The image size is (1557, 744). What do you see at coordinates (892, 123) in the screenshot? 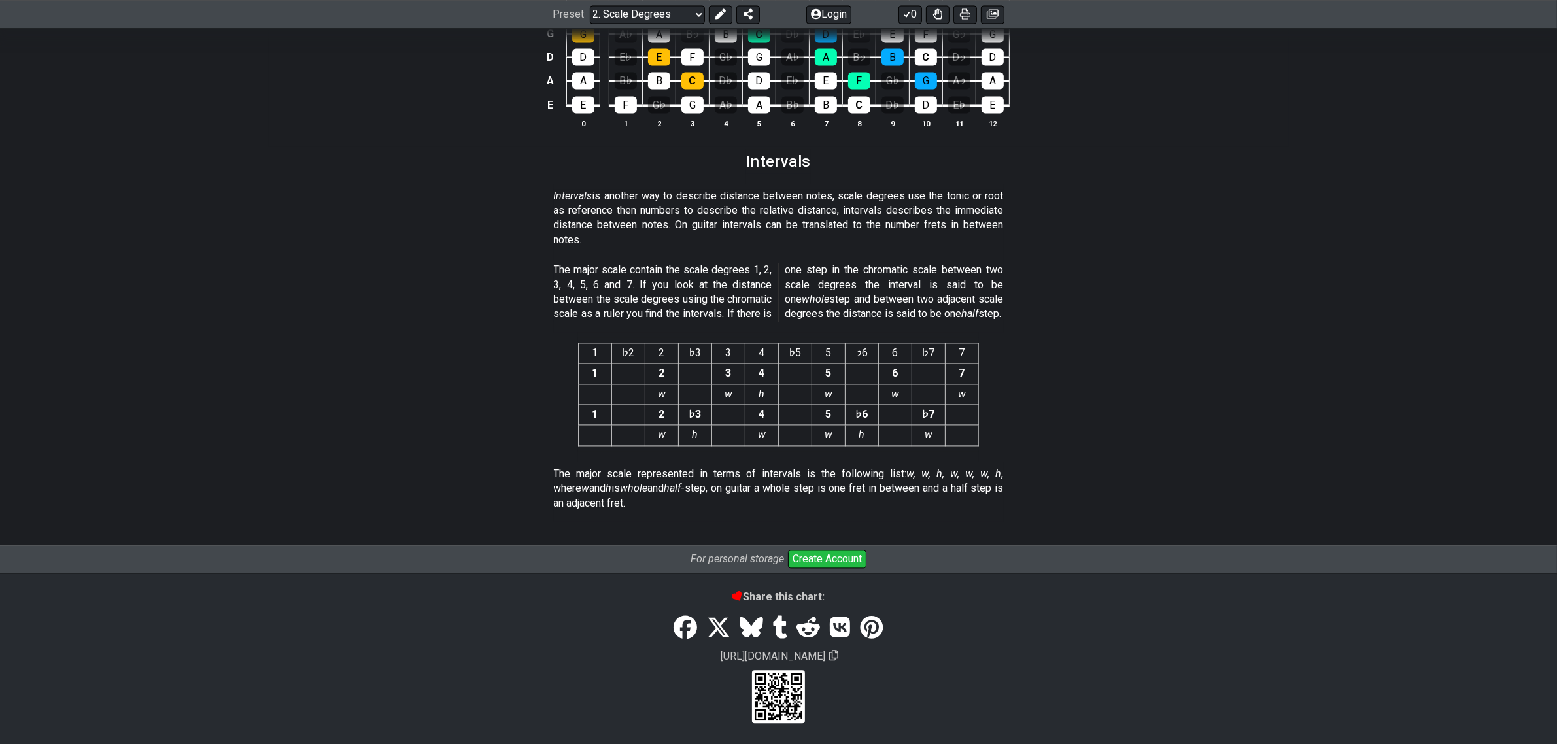
I see `th: 9` at bounding box center [892, 123].